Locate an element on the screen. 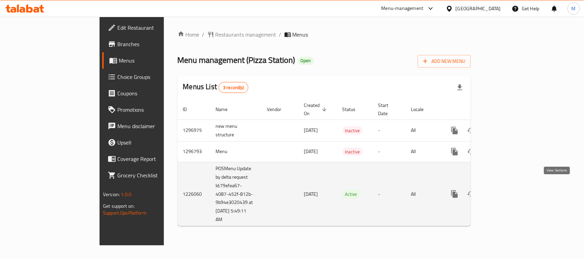 This screenshot has width=584, height=259. div: Active is located at coordinates (351, 195).